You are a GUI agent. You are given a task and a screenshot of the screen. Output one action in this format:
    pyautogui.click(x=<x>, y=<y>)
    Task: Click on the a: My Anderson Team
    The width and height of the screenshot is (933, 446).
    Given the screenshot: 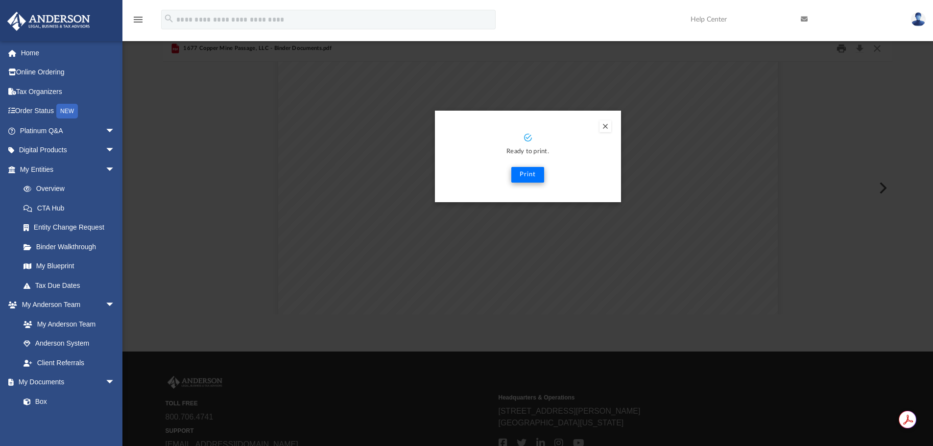 What is the action you would take?
    pyautogui.click(x=67, y=324)
    